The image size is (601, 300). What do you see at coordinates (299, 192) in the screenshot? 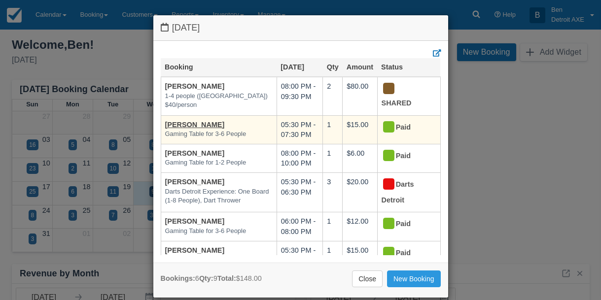
I see `td: 05:30 PM - 06:30 PM` at bounding box center [299, 192].